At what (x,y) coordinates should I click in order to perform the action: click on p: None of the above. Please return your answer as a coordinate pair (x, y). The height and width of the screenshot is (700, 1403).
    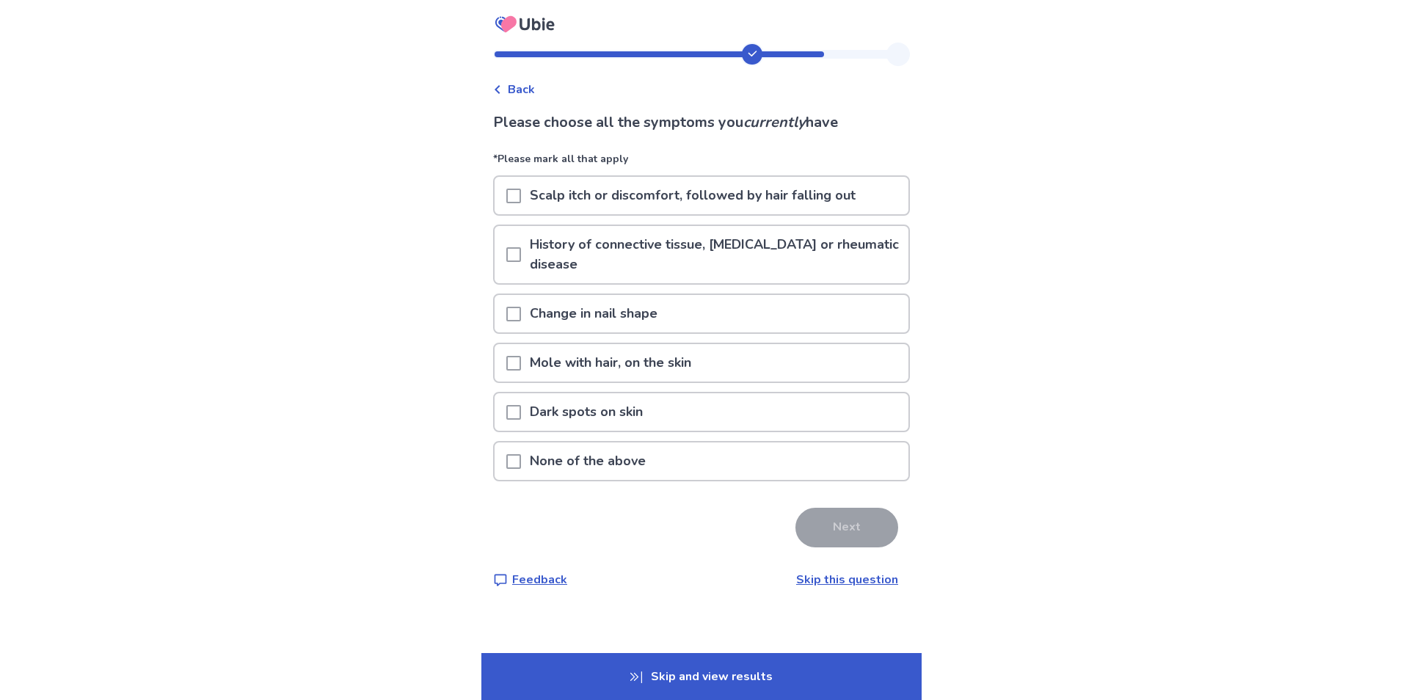
    Looking at the image, I should click on (588, 461).